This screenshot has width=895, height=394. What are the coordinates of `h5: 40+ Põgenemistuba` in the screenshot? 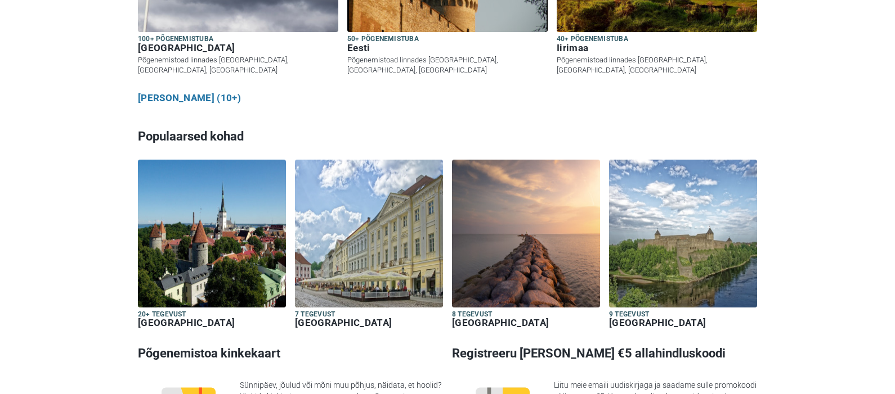 It's located at (657, 39).